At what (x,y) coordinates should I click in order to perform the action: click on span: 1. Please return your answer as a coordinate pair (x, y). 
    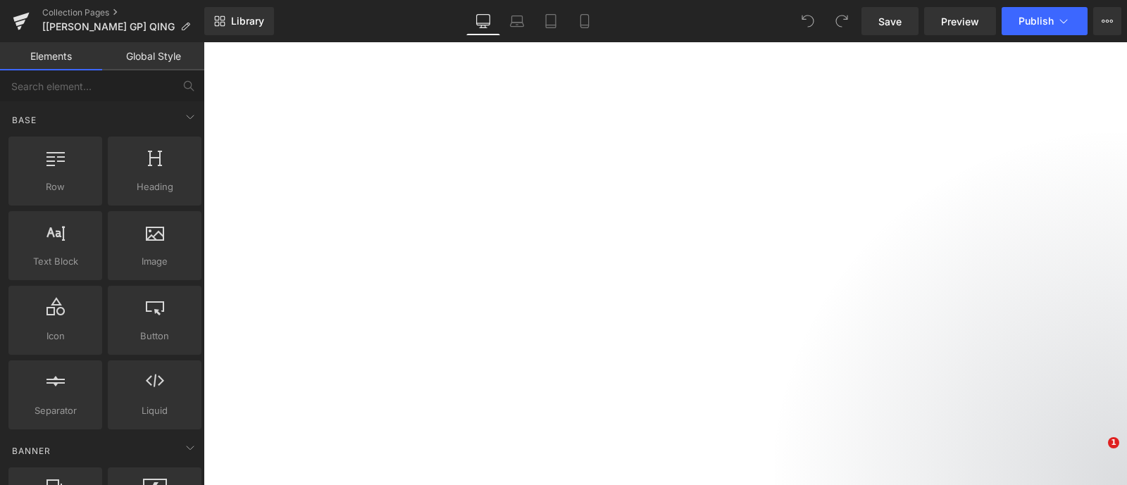
    Looking at the image, I should click on (1113, 443).